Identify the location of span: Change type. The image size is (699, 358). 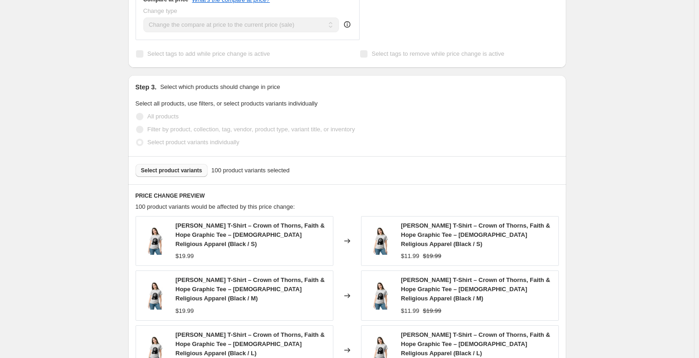
(161, 11).